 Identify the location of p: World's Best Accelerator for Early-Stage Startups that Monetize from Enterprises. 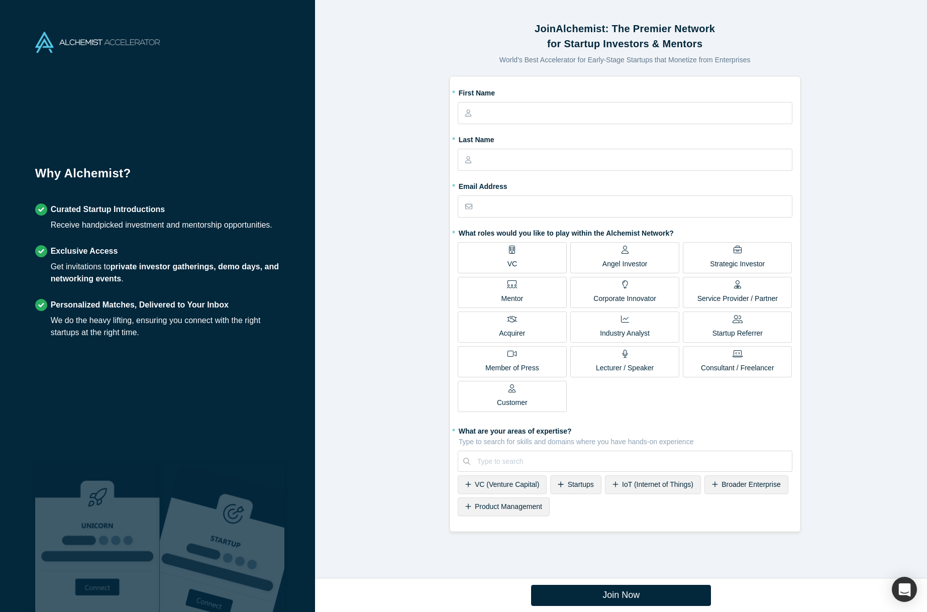
(624, 60).